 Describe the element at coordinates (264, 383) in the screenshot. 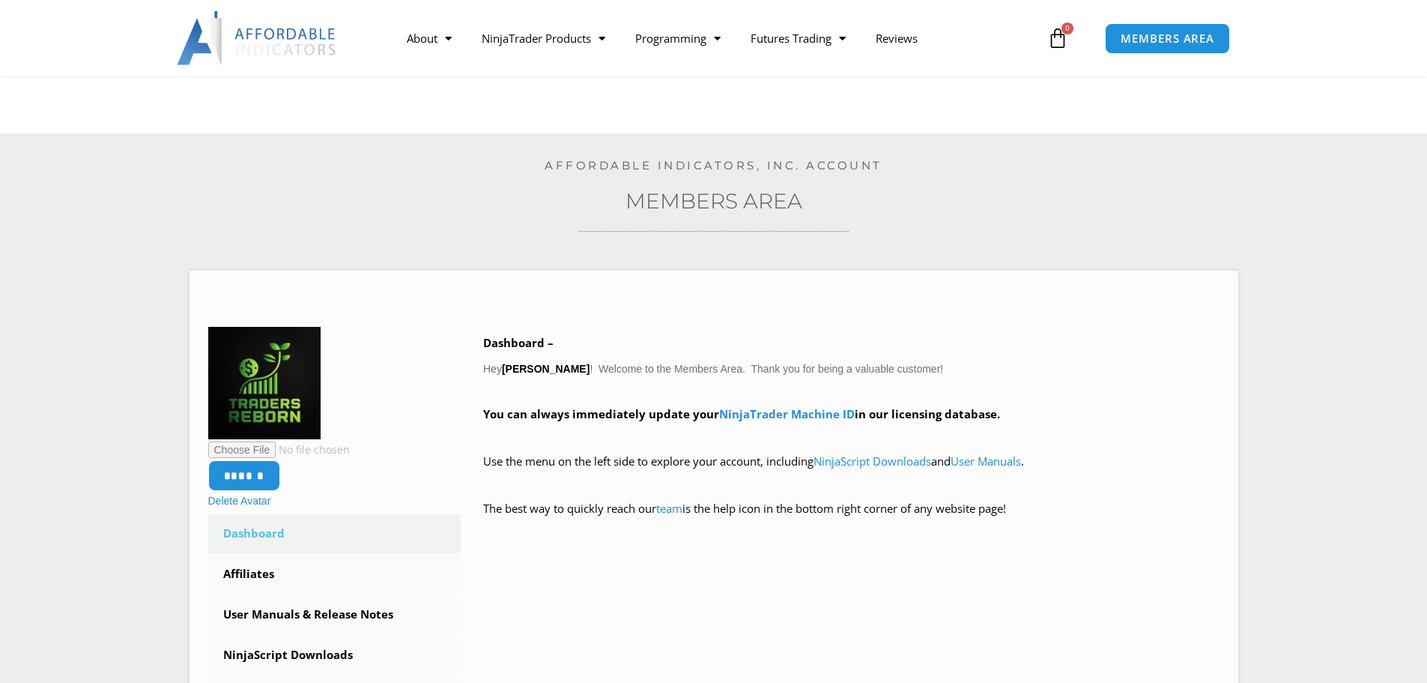

I see `img: IMG_20230509_230143_219-150x150.jpg` at that location.